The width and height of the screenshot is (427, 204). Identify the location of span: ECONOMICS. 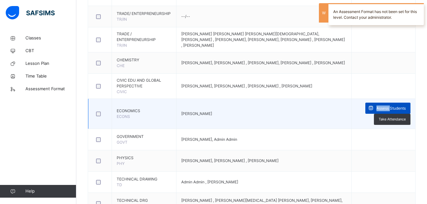
(144, 111).